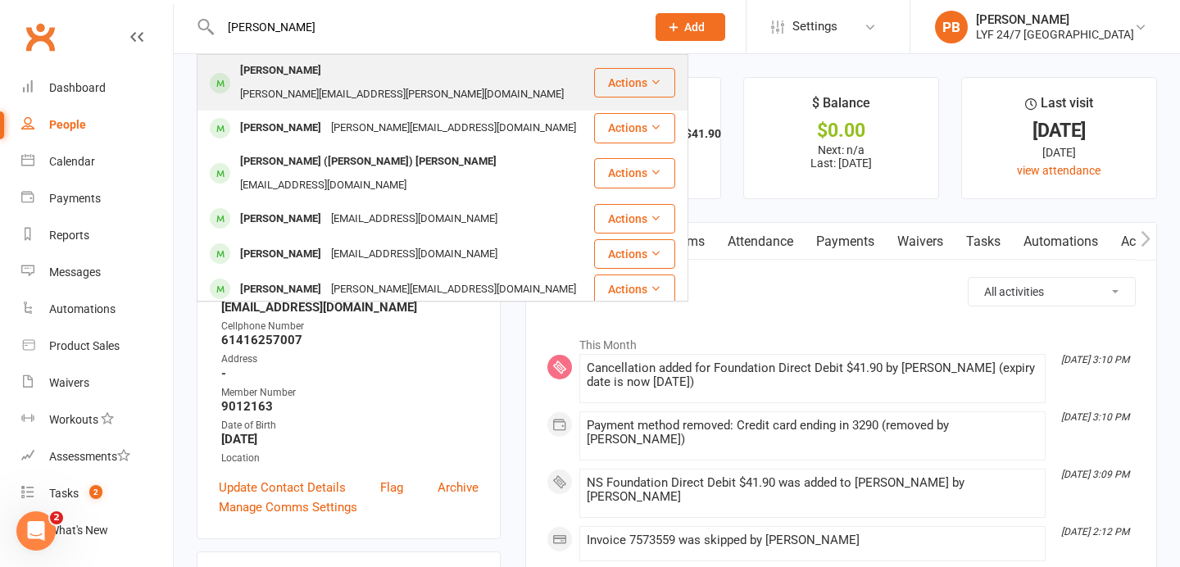 This screenshot has height=567, width=1180. Describe the element at coordinates (97, 419) in the screenshot. I see `a: Workouts` at that location.